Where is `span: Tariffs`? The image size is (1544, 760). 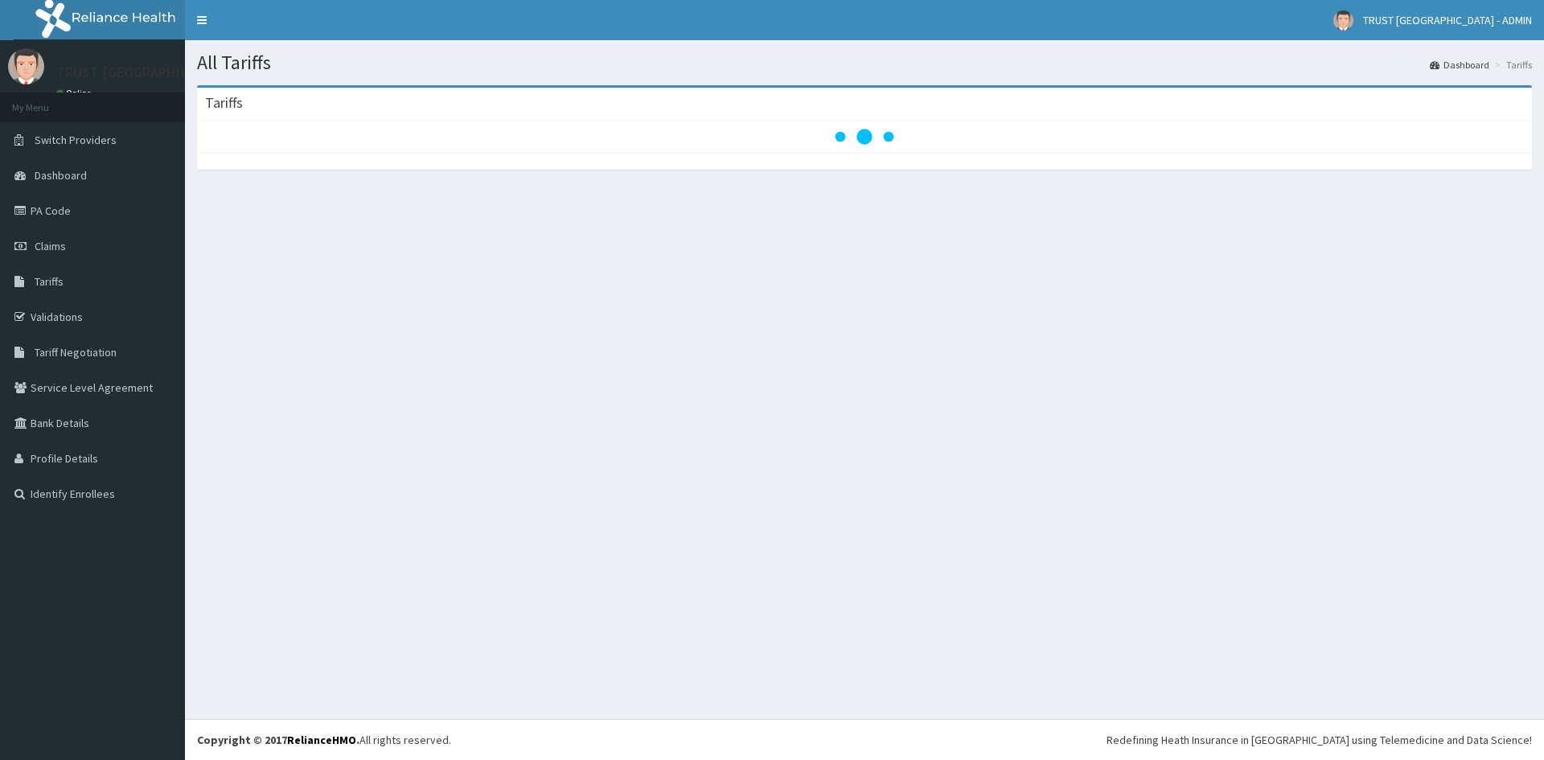
span: Tariffs is located at coordinates (49, 281).